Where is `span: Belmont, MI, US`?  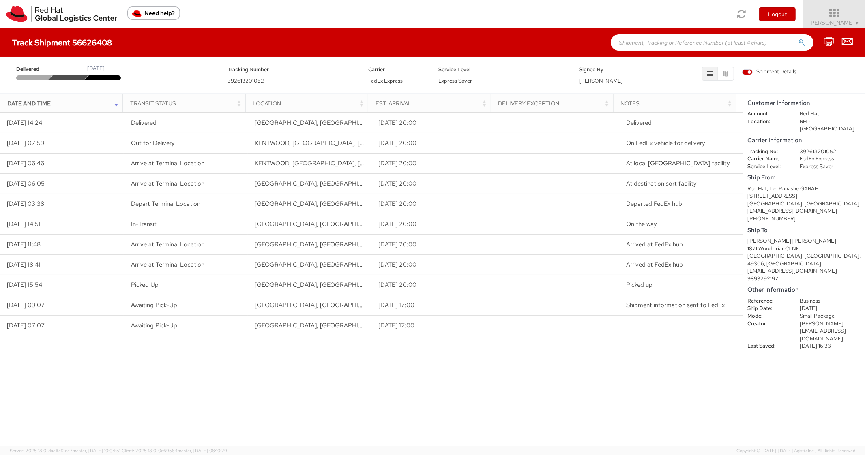
span: Belmont, MI, US is located at coordinates (351, 123).